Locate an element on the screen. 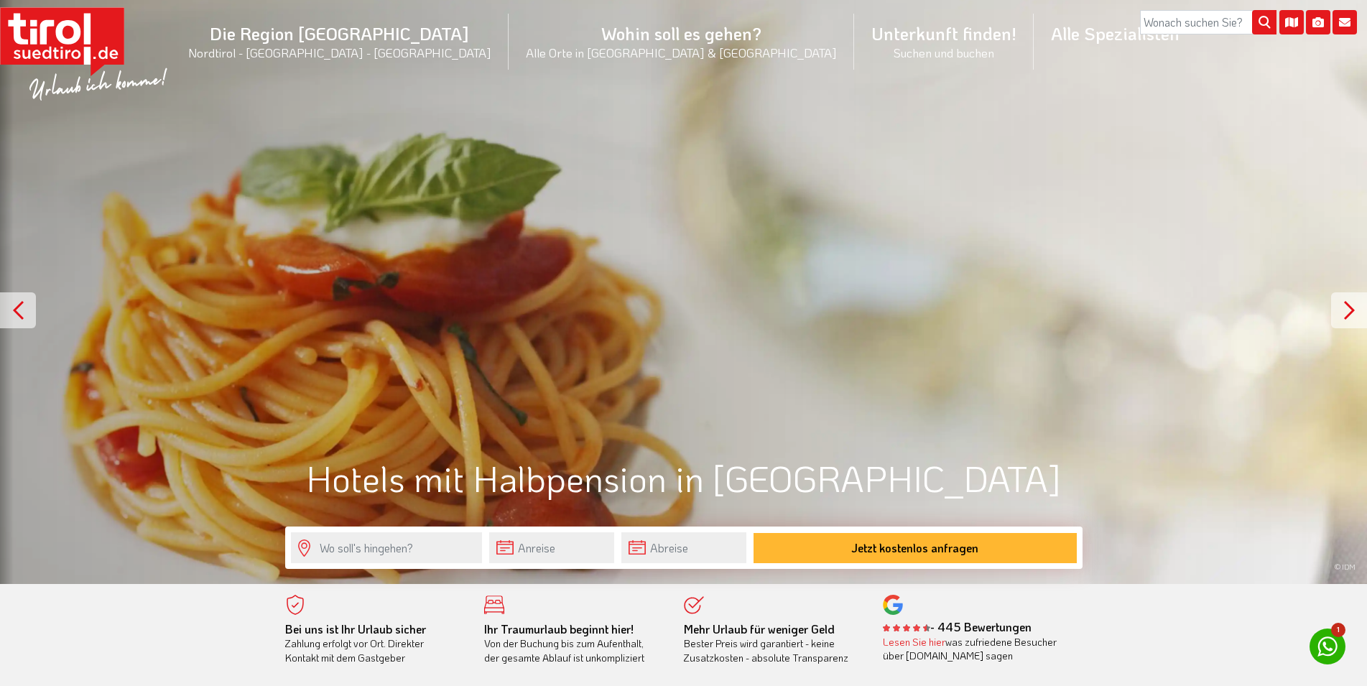  small: Suchen und buchen is located at coordinates (944, 52).